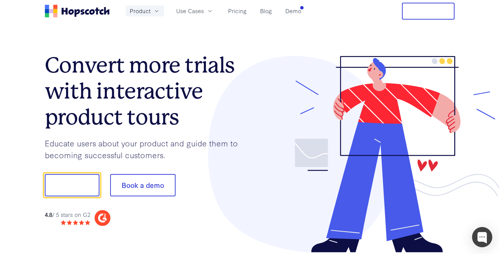 The height and width of the screenshot is (254, 499). What do you see at coordinates (195, 11) in the screenshot?
I see `button: Use Cases` at bounding box center [195, 11].